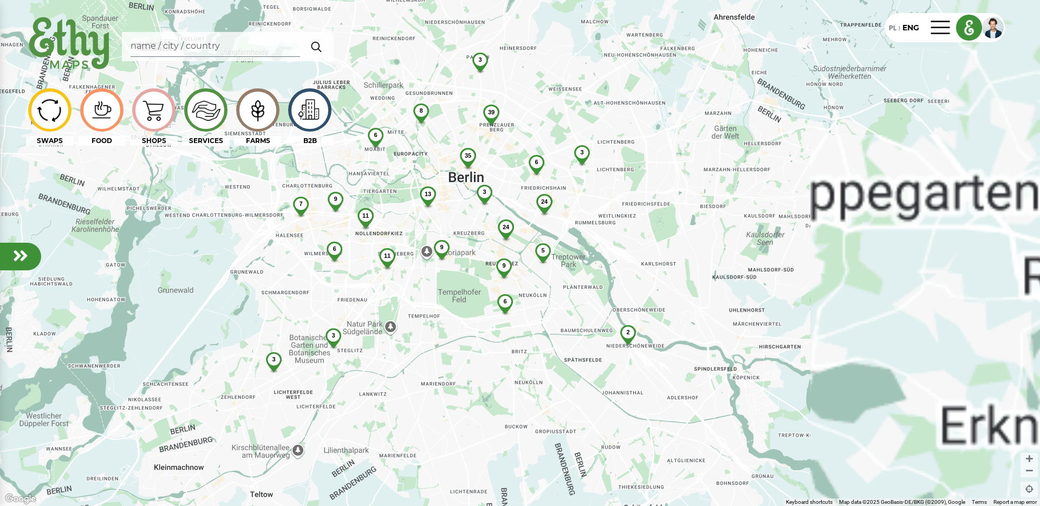 Image resolution: width=1040 pixels, height=506 pixels. What do you see at coordinates (428, 194) in the screenshot?
I see `span: 13` at bounding box center [428, 194].